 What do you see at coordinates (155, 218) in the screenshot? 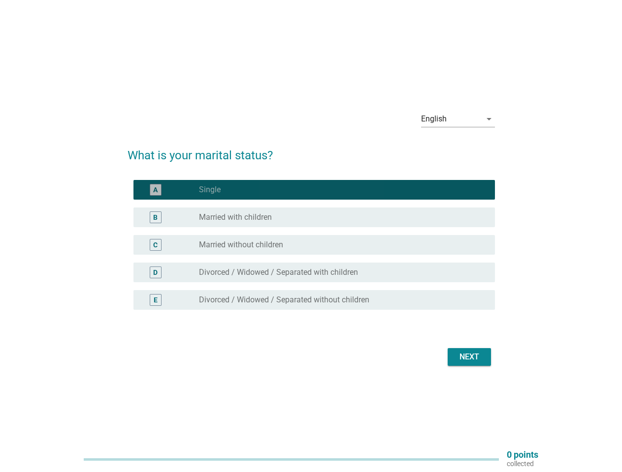
I see `div: B` at bounding box center [155, 218].